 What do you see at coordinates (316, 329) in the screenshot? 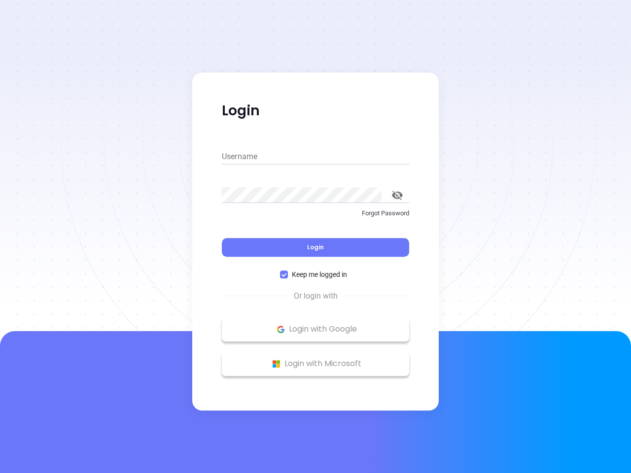
I see `button: Google Logo Login with Google` at bounding box center [316, 329].